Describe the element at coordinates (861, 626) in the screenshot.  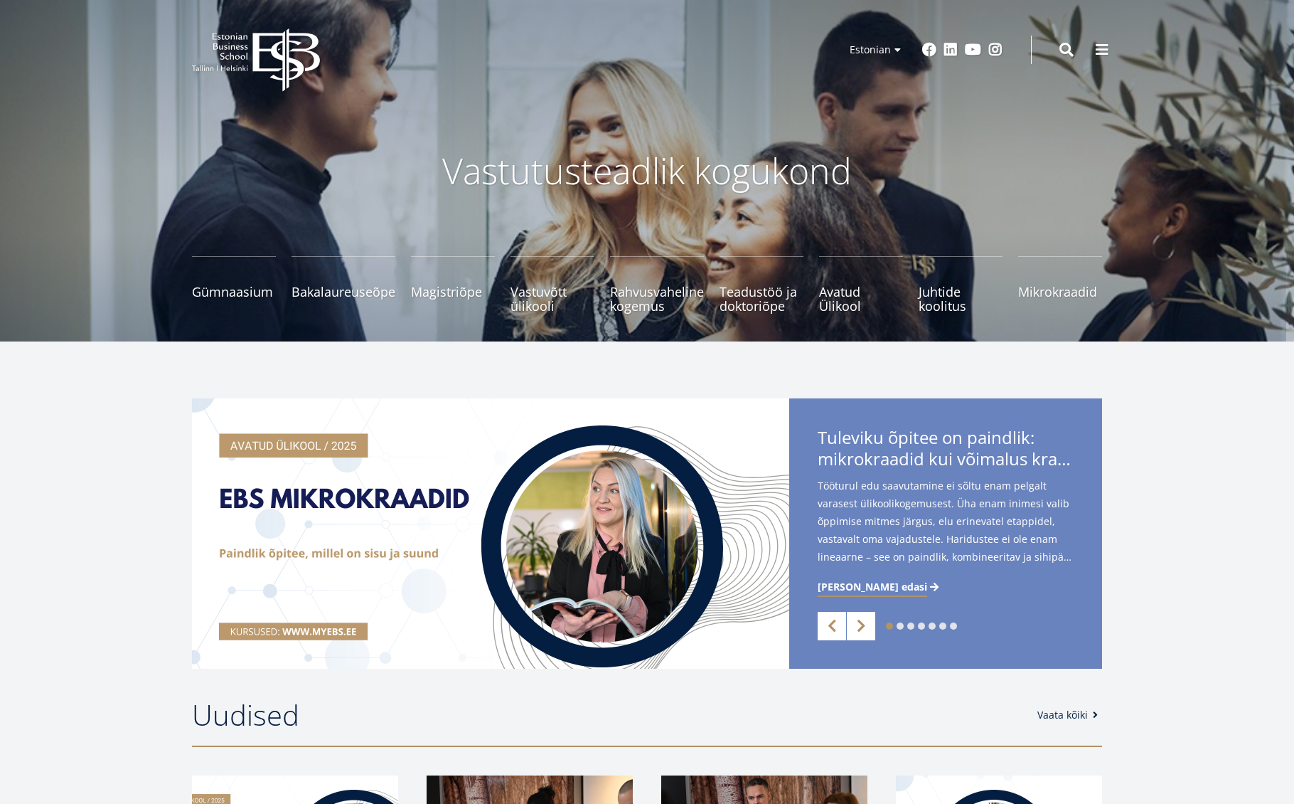
I see `a: Next` at that location.